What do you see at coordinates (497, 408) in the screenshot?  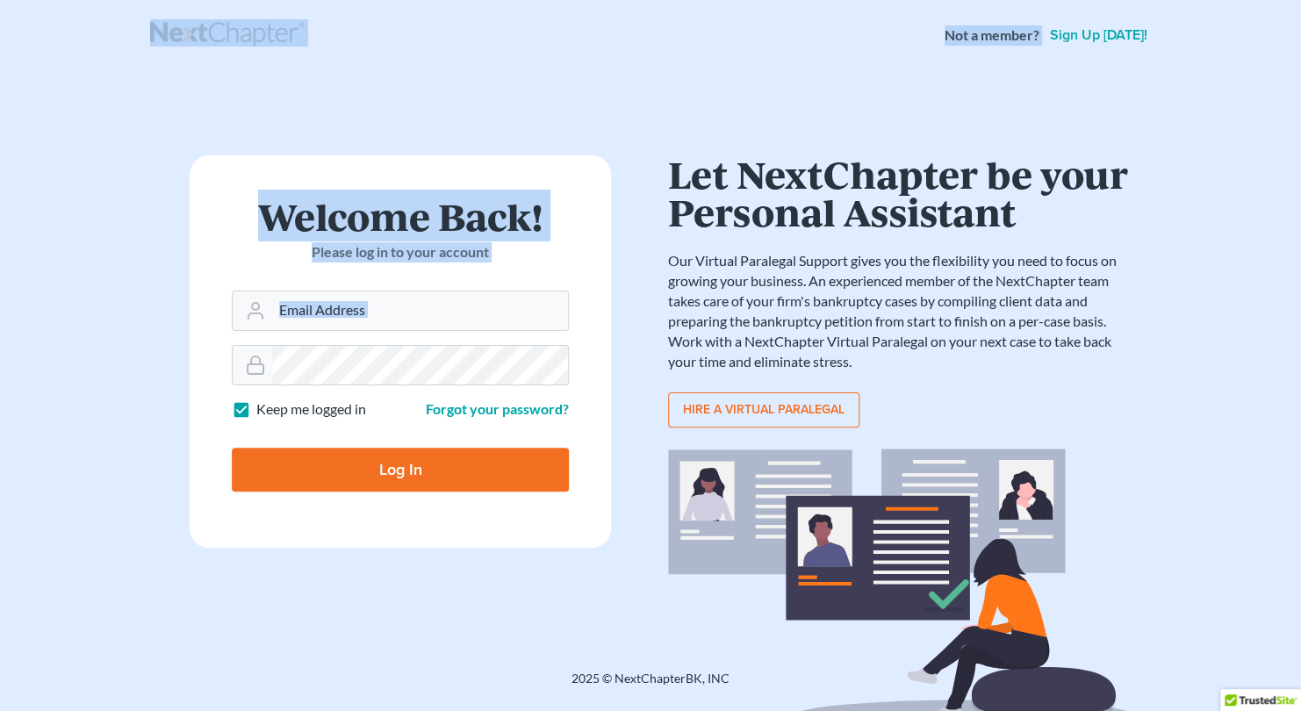 I see `a: Forgot your password?` at bounding box center [497, 408].